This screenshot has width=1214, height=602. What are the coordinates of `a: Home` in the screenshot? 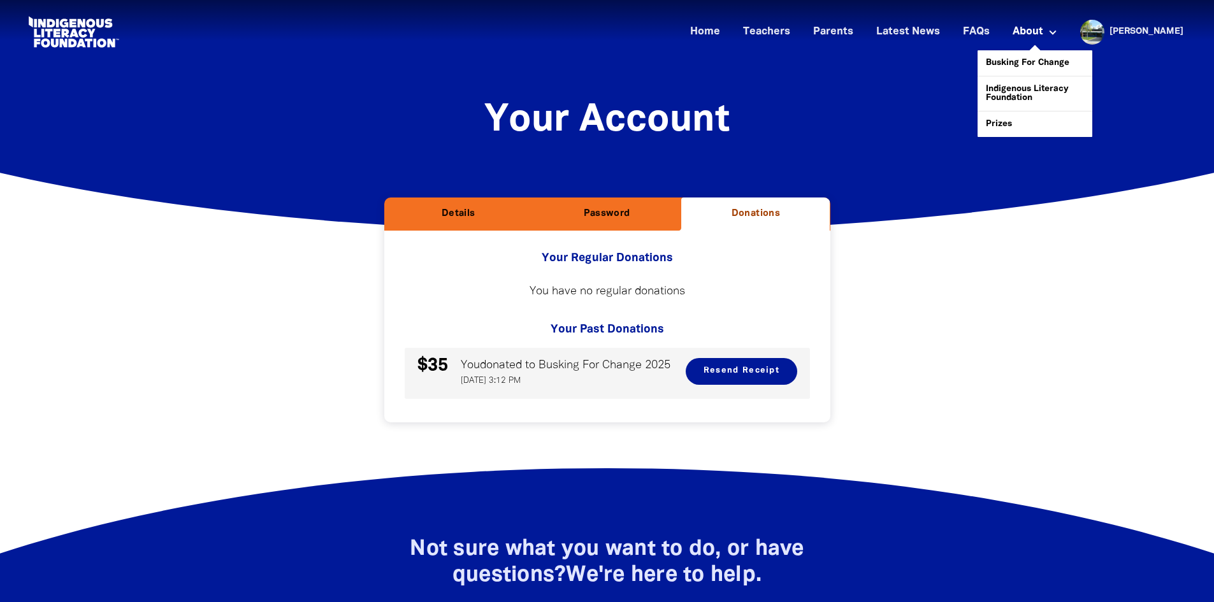 It's located at (705, 32).